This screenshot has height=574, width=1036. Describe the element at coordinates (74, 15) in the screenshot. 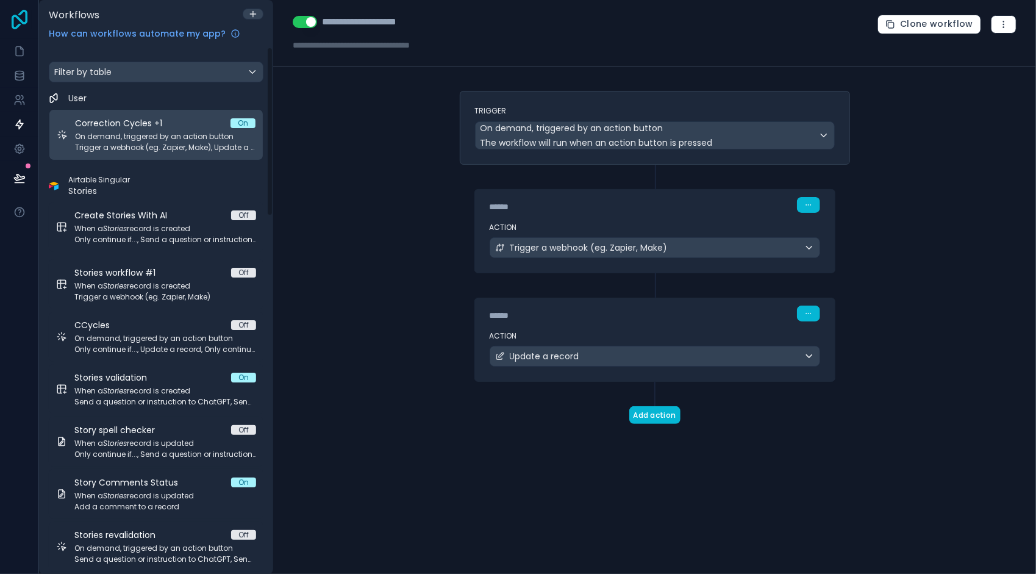

I see `span: Workflows` at that location.